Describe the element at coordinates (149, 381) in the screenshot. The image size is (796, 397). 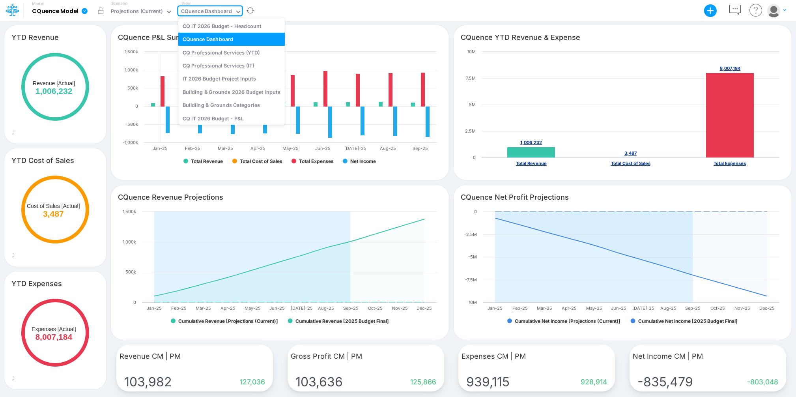
I see `span: 103,982` at that location.